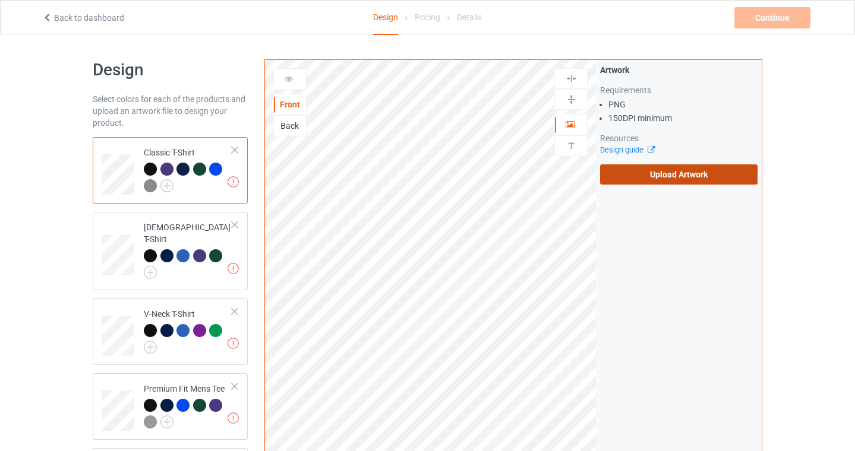 This screenshot has height=451, width=855. I want to click on div: Resources, so click(678, 138).